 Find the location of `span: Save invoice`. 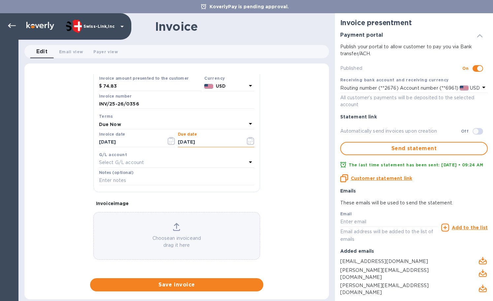

span: Save invoice is located at coordinates (177, 284).